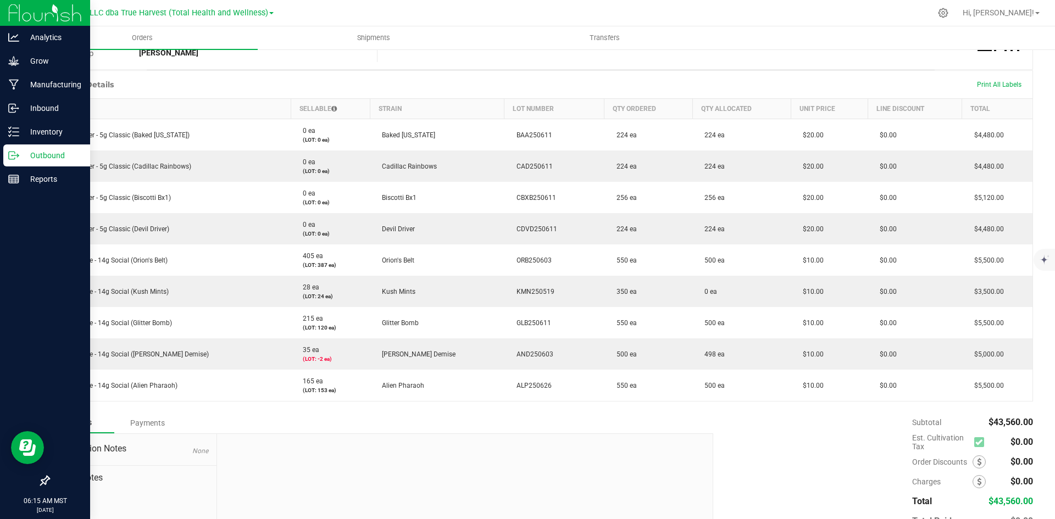 Image resolution: width=1055 pixels, height=519 pixels. Describe the element at coordinates (406, 166) in the screenshot. I see `span: Cadillac Rainbows` at that location.